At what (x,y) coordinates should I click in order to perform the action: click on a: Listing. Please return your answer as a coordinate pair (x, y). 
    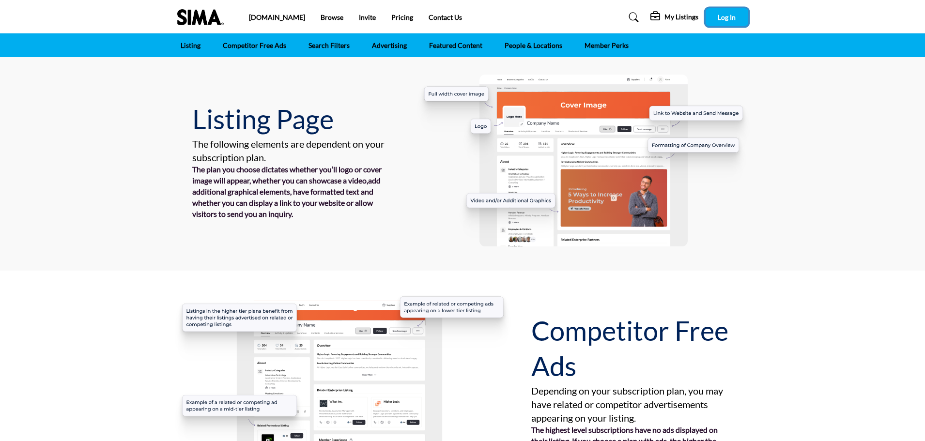
    Looking at the image, I should click on (190, 45).